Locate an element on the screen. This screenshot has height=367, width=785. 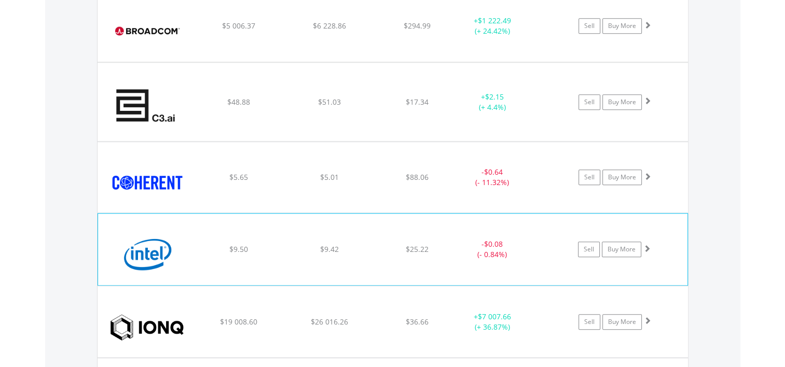
img: EQU.US.AVGO.png is located at coordinates (147, 31).